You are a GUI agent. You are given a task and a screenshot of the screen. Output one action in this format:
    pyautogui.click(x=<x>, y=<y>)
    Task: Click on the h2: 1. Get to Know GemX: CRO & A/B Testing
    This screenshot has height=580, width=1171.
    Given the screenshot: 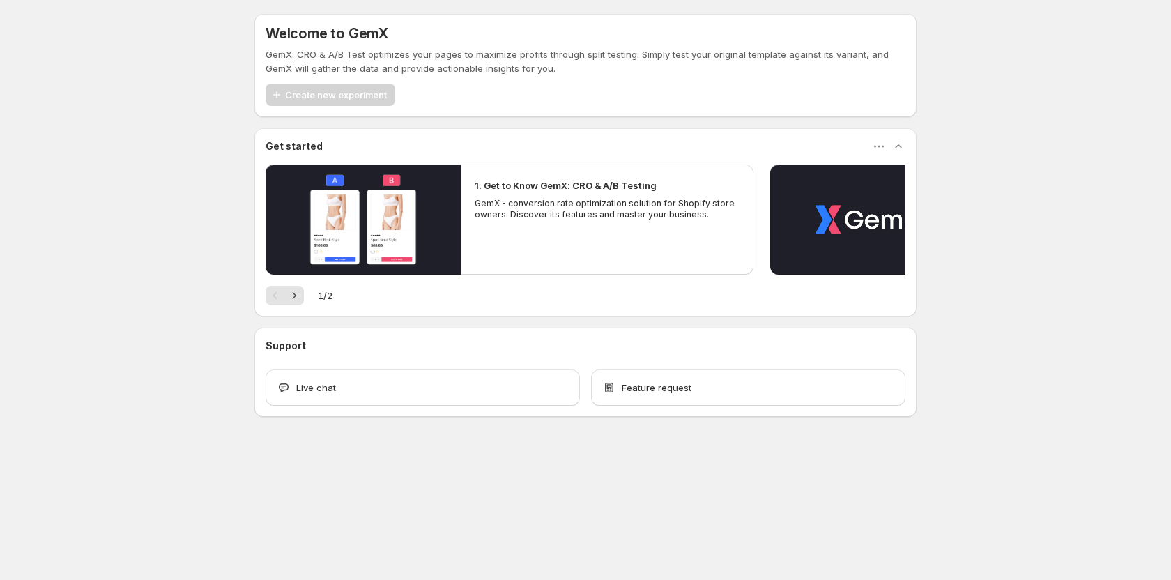 What is the action you would take?
    pyautogui.click(x=565, y=185)
    